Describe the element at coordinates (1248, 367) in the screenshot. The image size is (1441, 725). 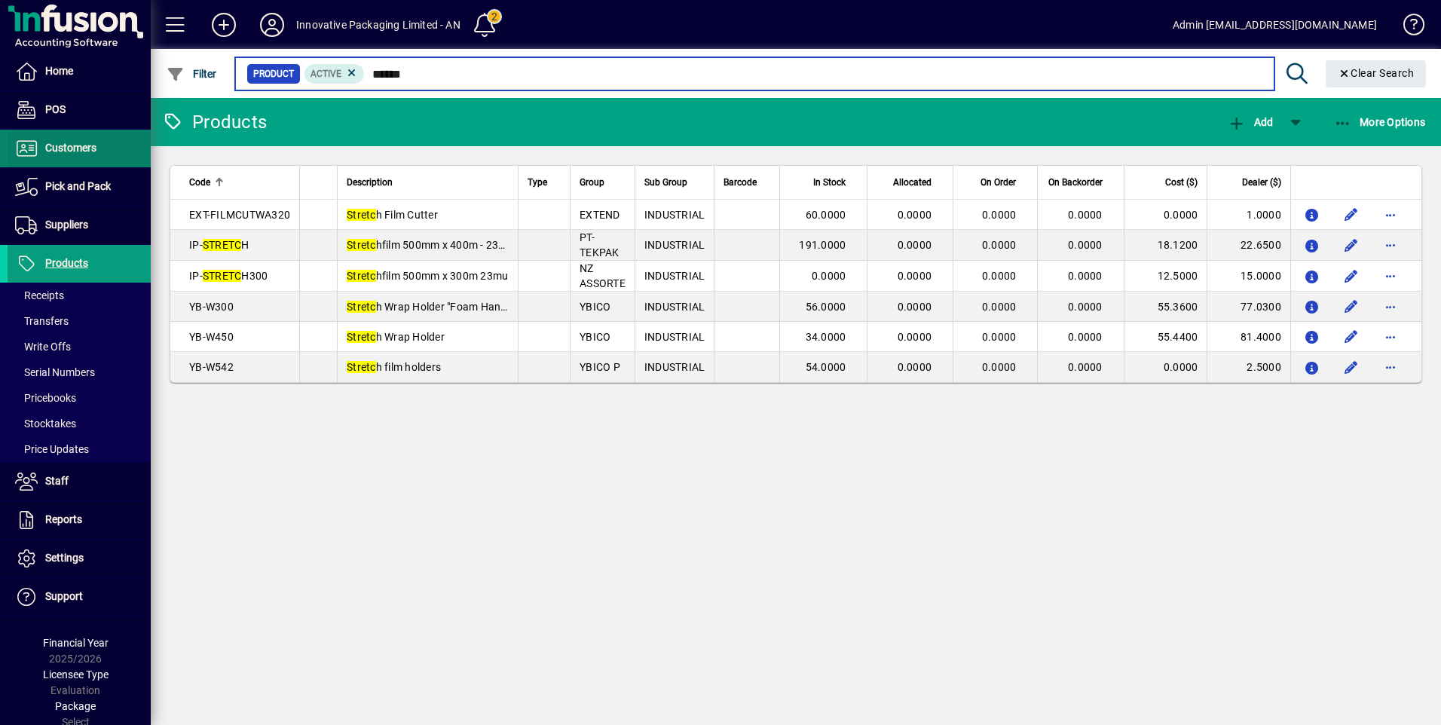
I see `td: 2.5000` at that location.